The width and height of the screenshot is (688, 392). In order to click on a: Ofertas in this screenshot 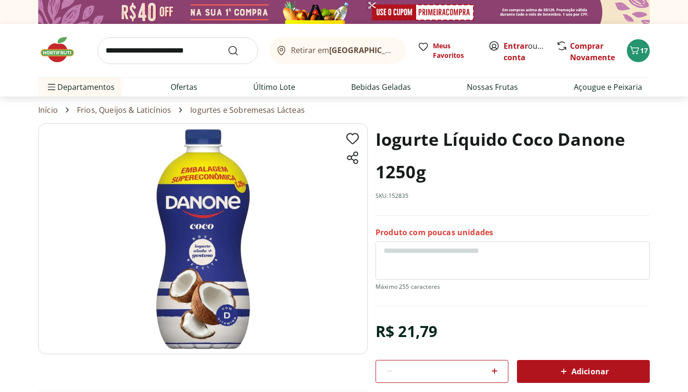, I will do `click(184, 87)`.